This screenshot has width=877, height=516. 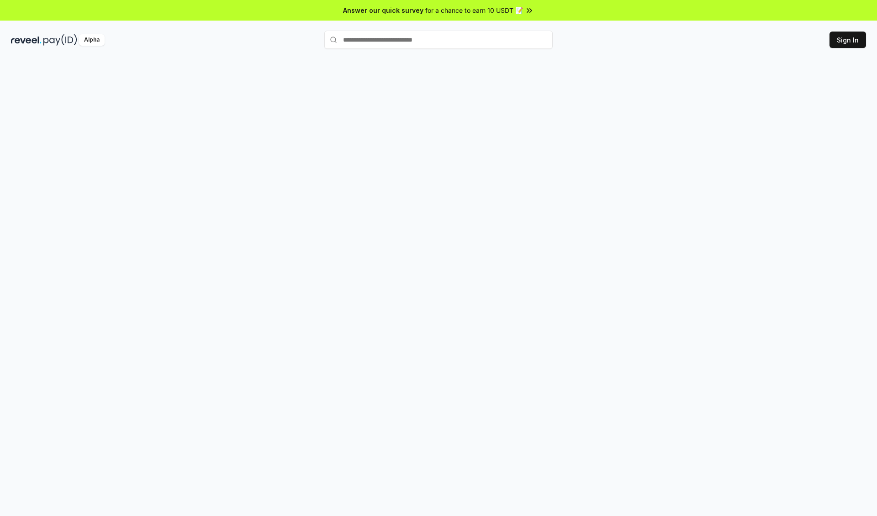 I want to click on img: reveel_dark, so click(x=26, y=40).